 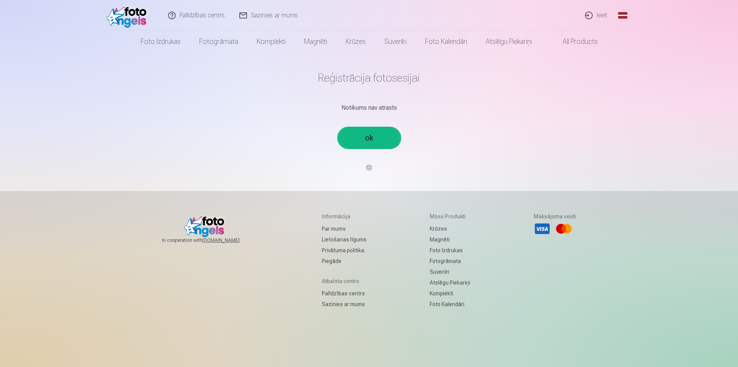 I want to click on li: Mastercard, so click(x=564, y=229).